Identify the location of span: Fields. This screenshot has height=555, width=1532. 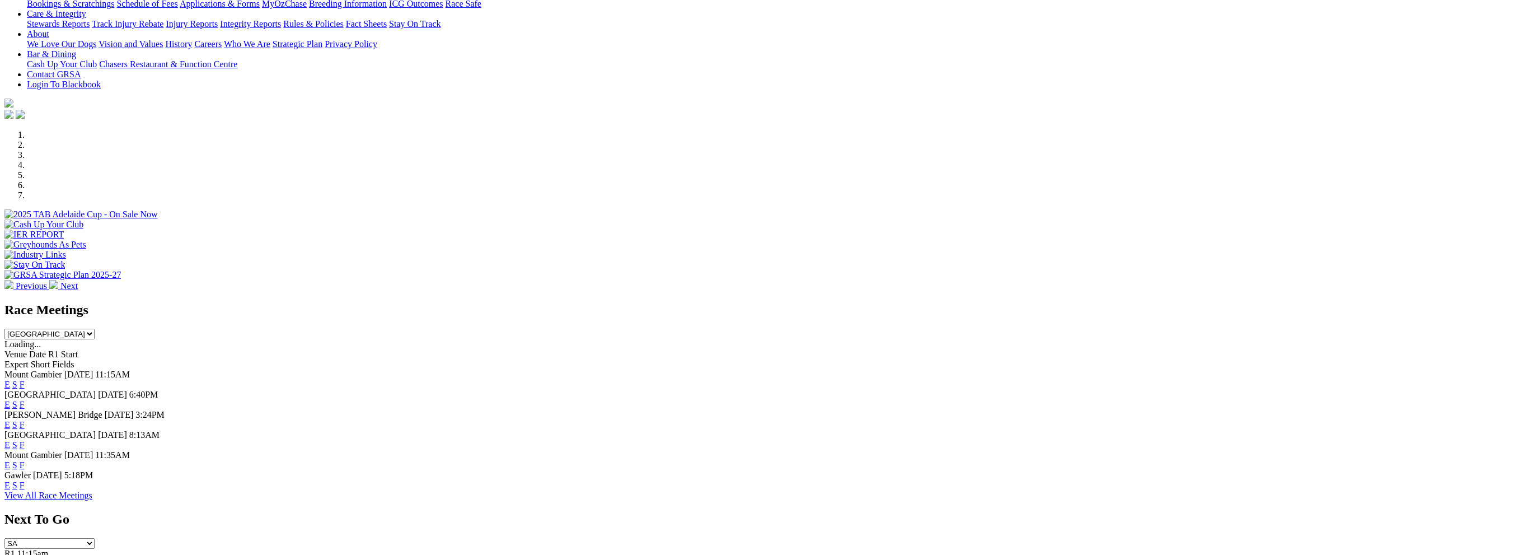
(63, 364).